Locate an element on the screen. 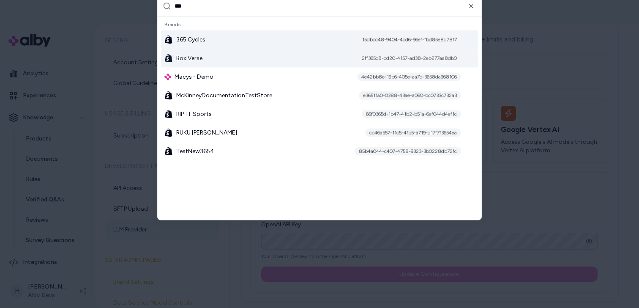  span: McKinneyDocumentationTestStore is located at coordinates (224, 95).